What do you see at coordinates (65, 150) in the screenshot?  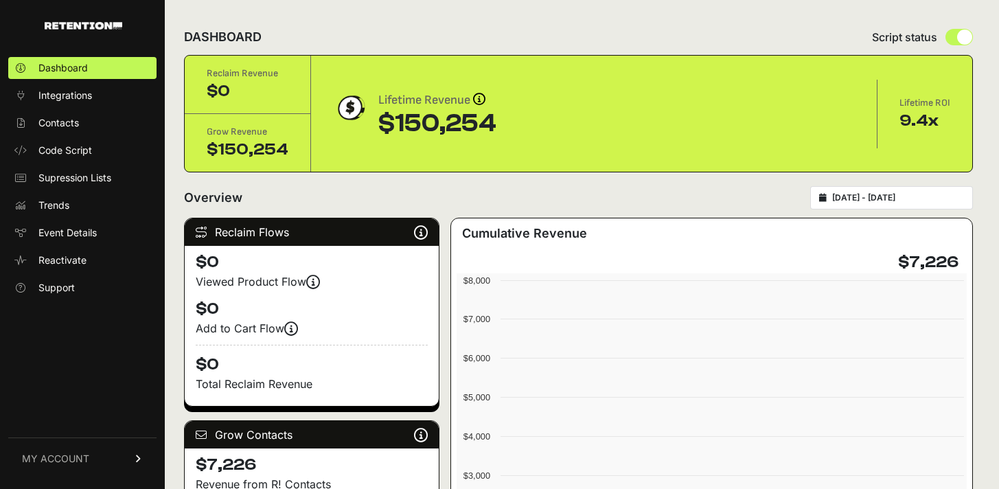 I see `span: Code Script` at bounding box center [65, 150].